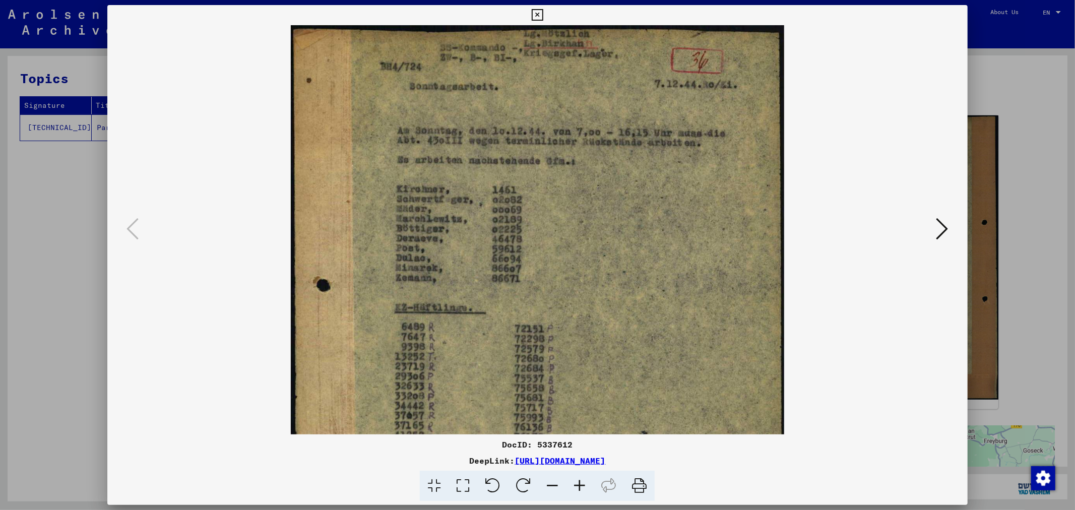  What do you see at coordinates (537, 444) in the screenshot?
I see `div: DocID: 5337612` at bounding box center [537, 444].